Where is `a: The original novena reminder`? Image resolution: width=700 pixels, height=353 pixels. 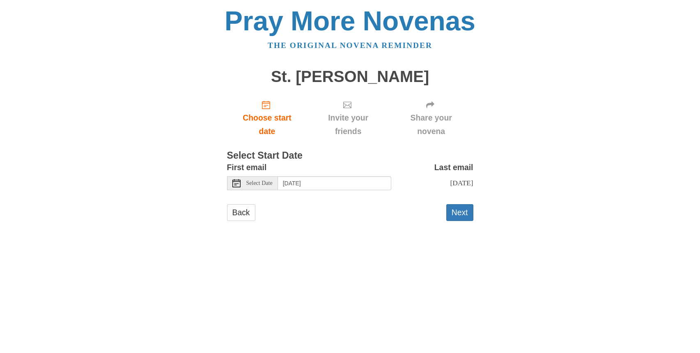
a: The original novena reminder is located at coordinates (350, 45).